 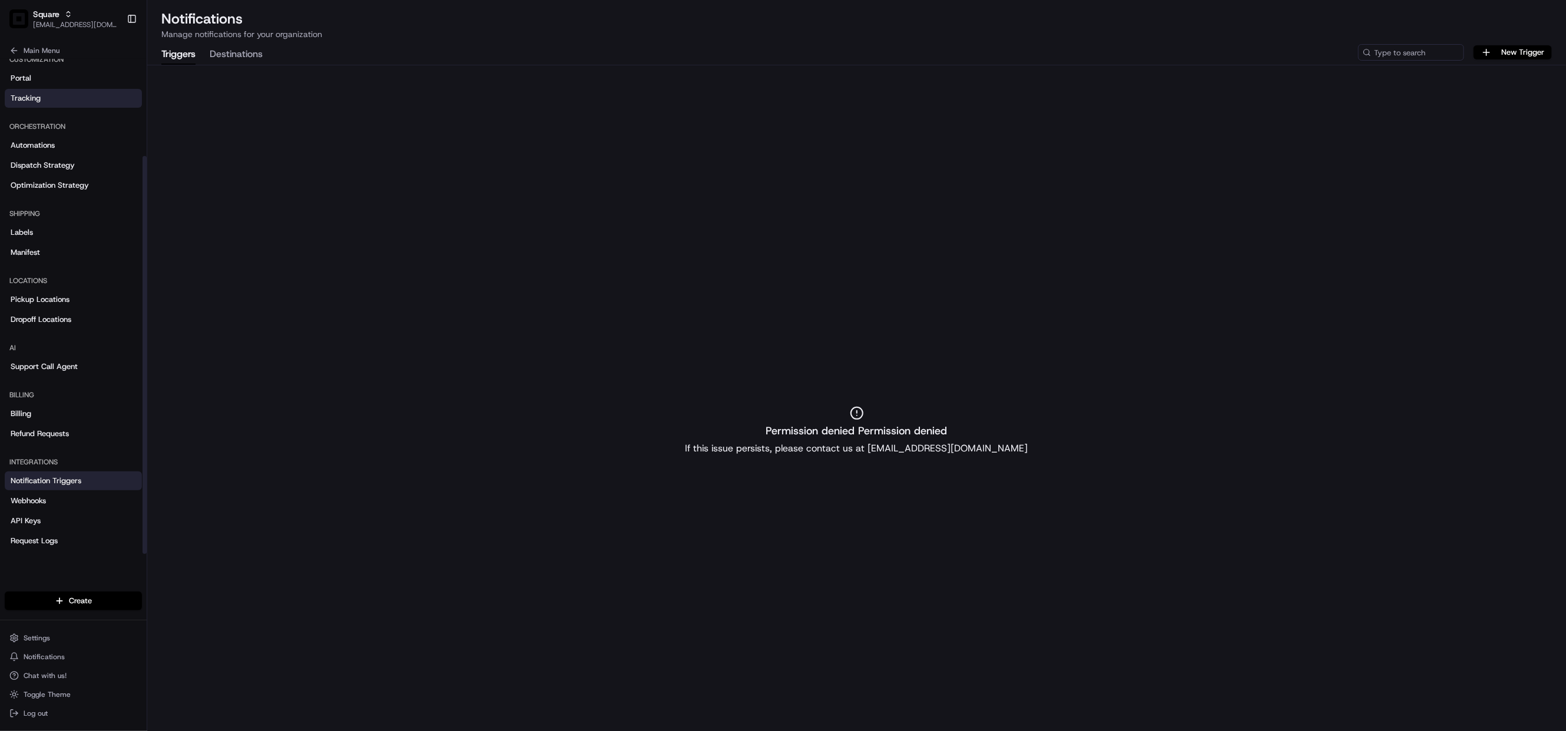 What do you see at coordinates (73, 601) in the screenshot?
I see `button: Create` at bounding box center [73, 601].